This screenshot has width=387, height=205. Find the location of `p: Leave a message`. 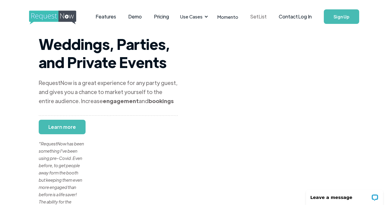

p: Leave a message is located at coordinates (38, 11).